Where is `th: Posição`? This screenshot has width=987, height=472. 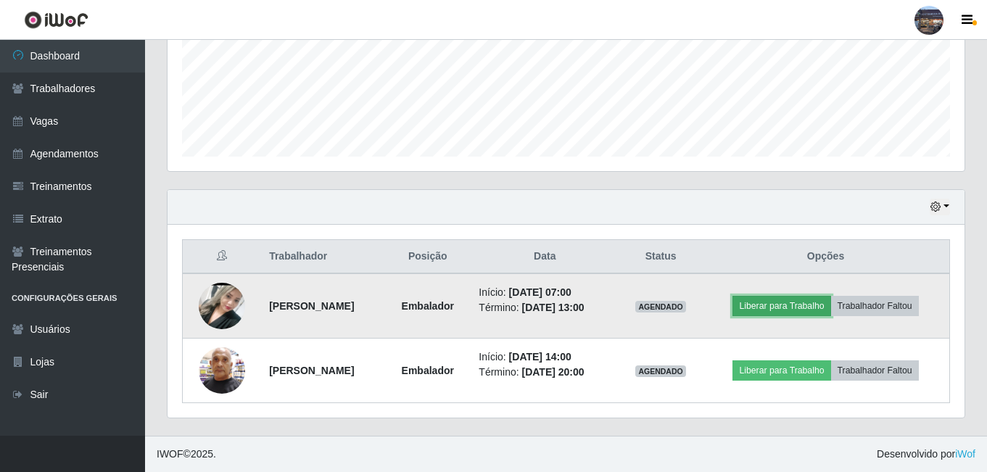
th: Posição is located at coordinates (427, 257).